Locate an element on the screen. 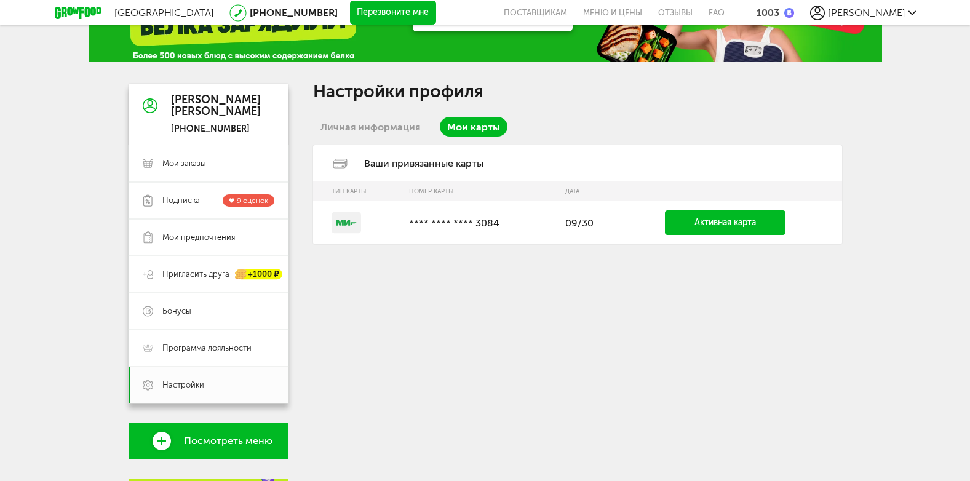  span: Посмотреть меню is located at coordinates (228, 441).